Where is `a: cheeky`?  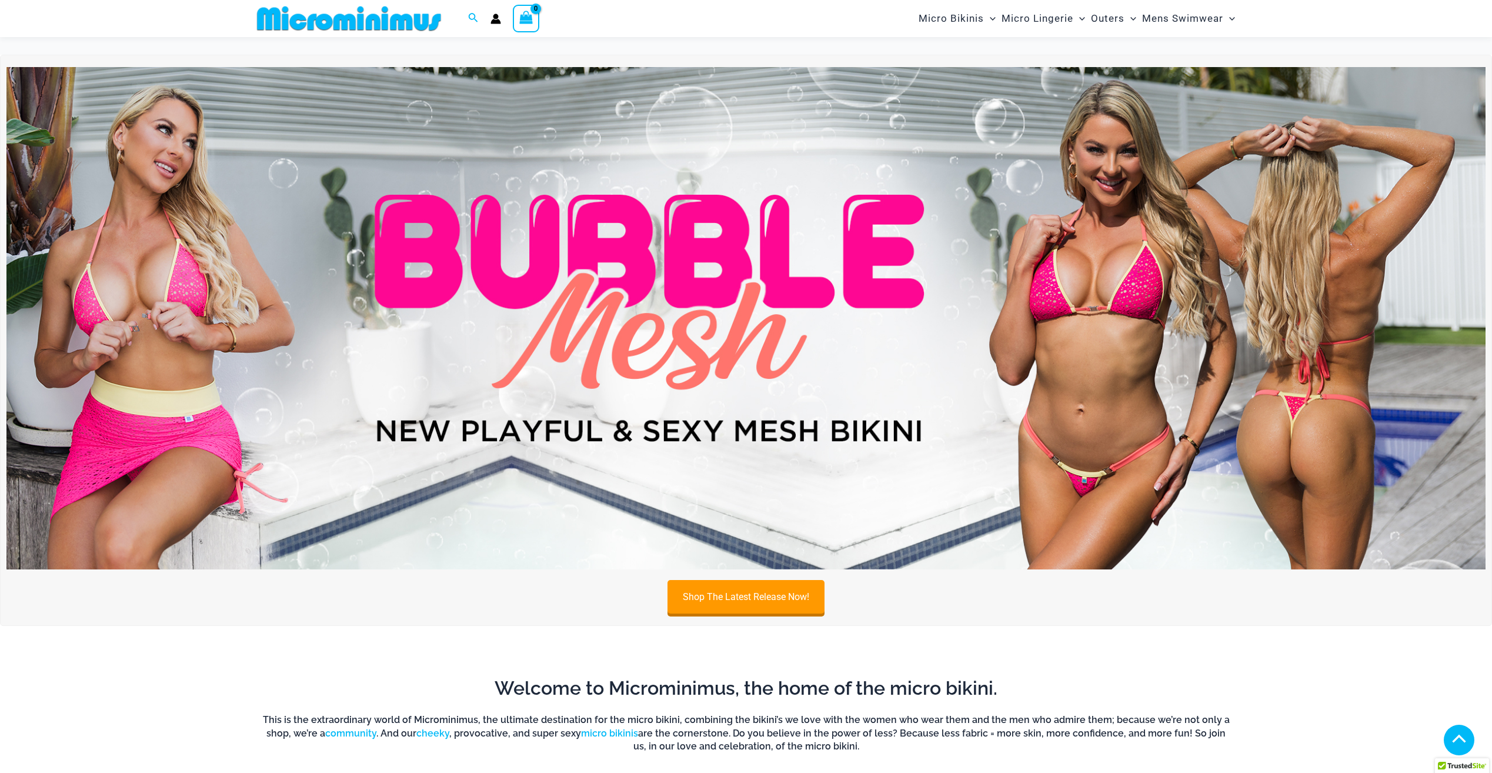 a: cheeky is located at coordinates (433, 733).